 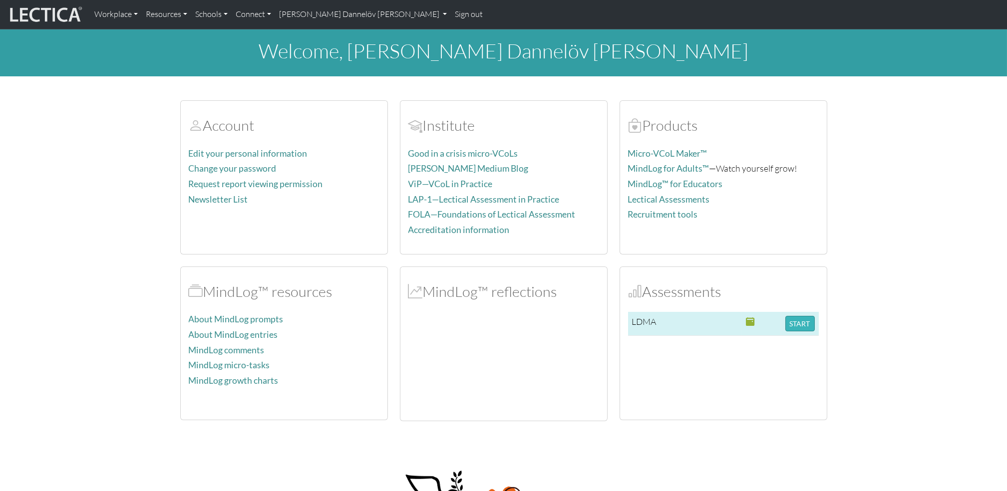 I want to click on a: ViP—VCoL in Practice, so click(x=450, y=184).